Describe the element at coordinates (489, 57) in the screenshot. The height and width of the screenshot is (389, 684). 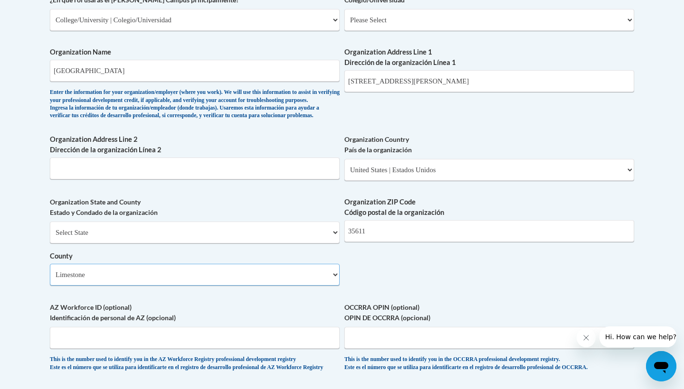
I see `label: Organization Address Line 1 Dirección de la organización Línea 1` at that location.